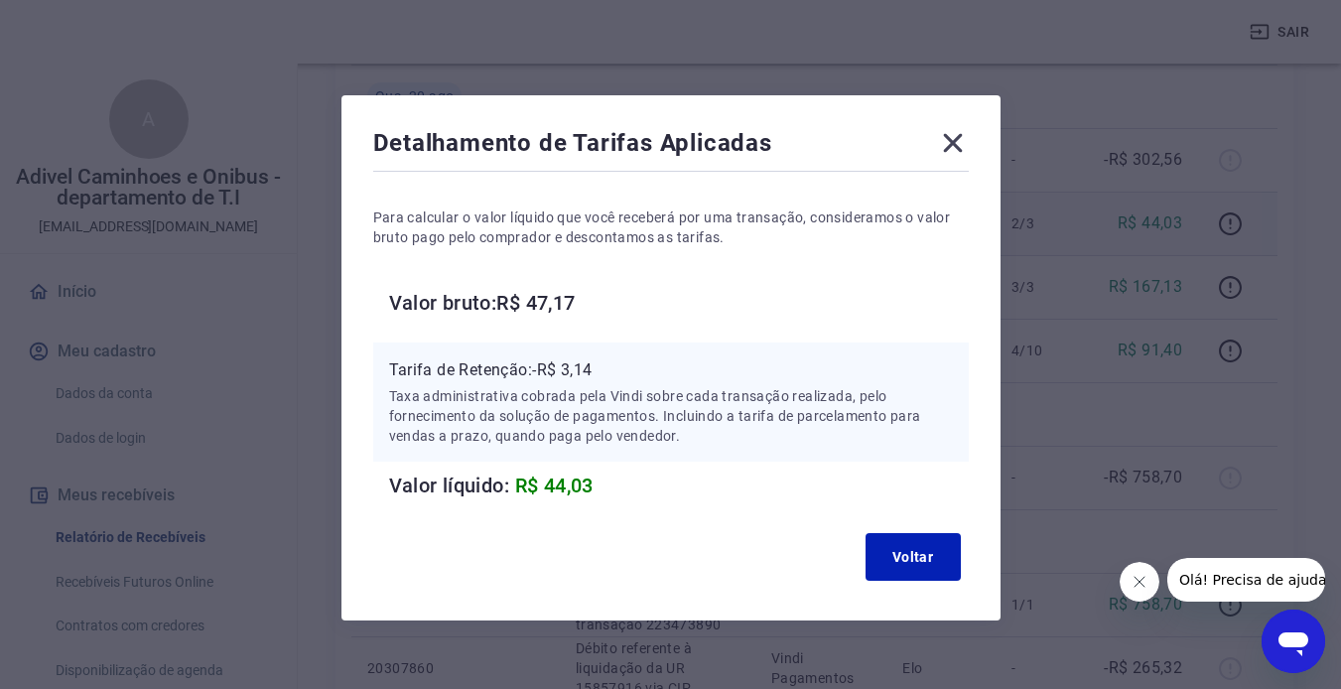  Describe the element at coordinates (671, 416) in the screenshot. I see `p: Taxa administrativa cobrada pela Vindi sobre cada transação realizada, pelo fornecimento da soluç...` at that location.